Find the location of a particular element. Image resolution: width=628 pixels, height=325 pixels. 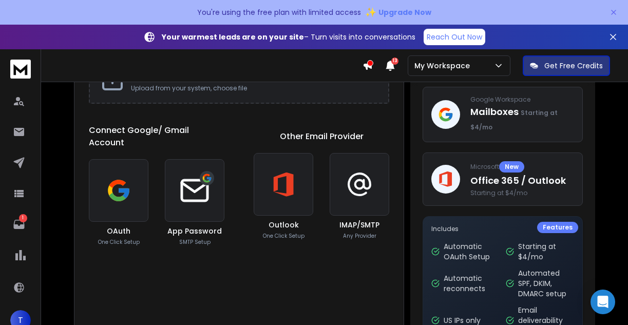

h3: Outlook is located at coordinates (284, 225).